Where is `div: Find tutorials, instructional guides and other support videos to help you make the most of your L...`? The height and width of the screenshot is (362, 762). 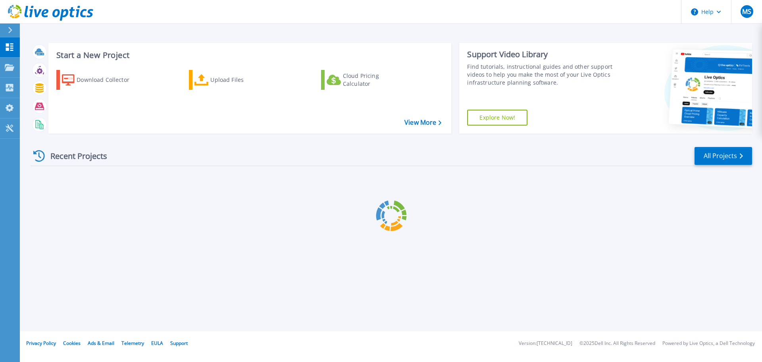 div: Find tutorials, instructional guides and other support videos to help you make the most of your L... is located at coordinates (542, 75).